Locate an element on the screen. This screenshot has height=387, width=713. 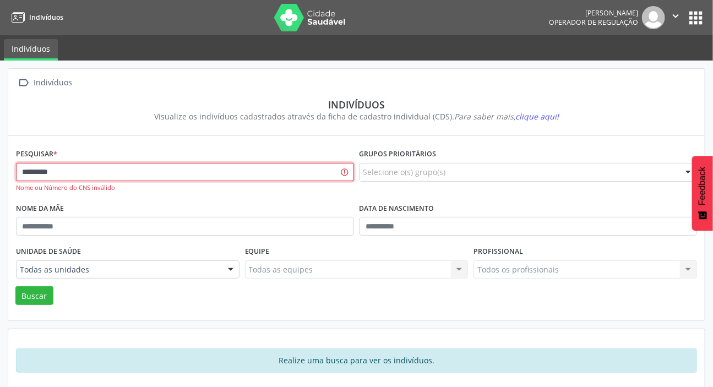
span: Feedback is located at coordinates (702, 186).